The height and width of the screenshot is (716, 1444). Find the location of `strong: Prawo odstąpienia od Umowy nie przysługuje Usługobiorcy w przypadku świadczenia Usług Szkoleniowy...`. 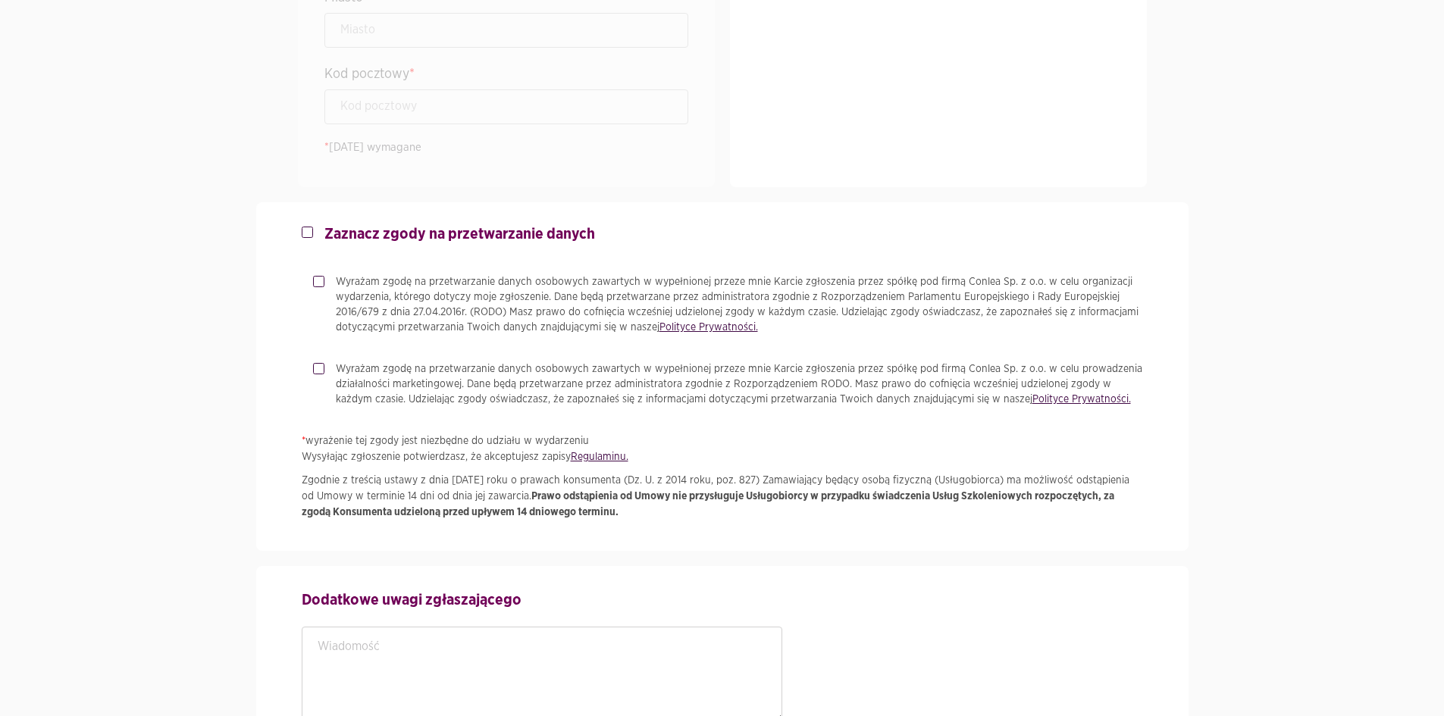

strong: Prawo odstąpienia od Umowy nie przysługuje Usługobiorcy w przypadku świadczenia Usług Szkoleniowy... is located at coordinates (708, 504).